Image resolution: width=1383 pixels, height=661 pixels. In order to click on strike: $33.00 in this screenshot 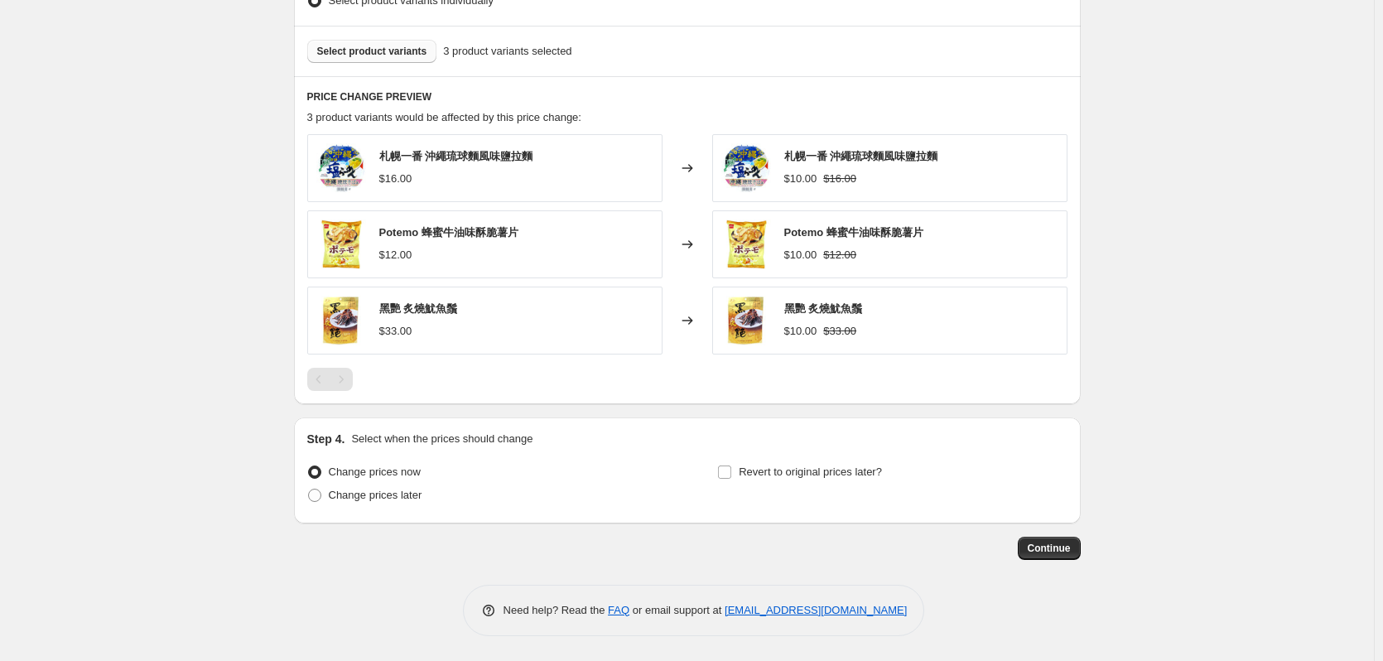, I will do `click(840, 331)`.